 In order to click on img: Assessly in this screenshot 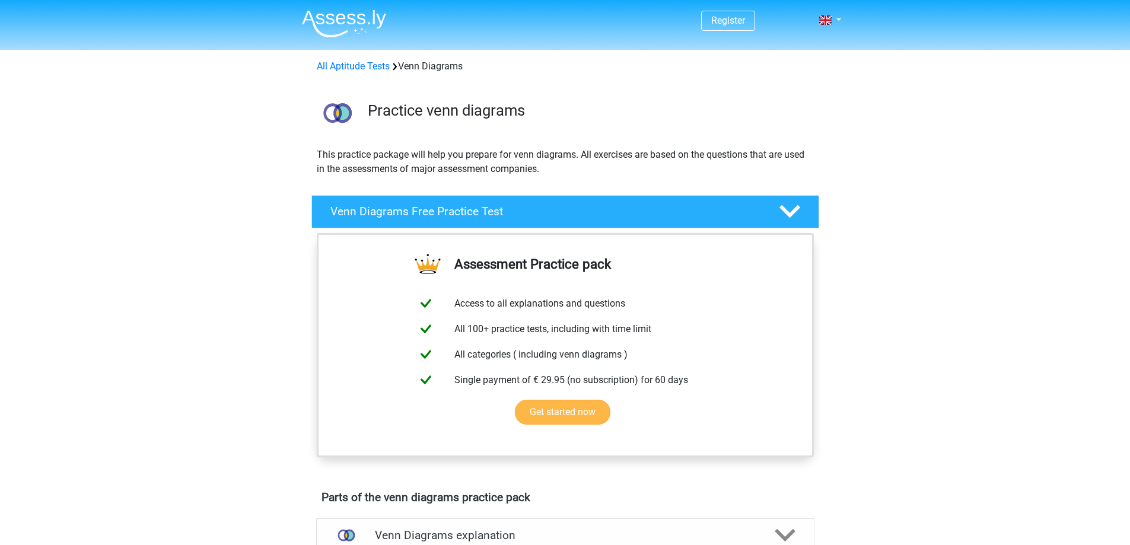, I will do `click(344, 23)`.